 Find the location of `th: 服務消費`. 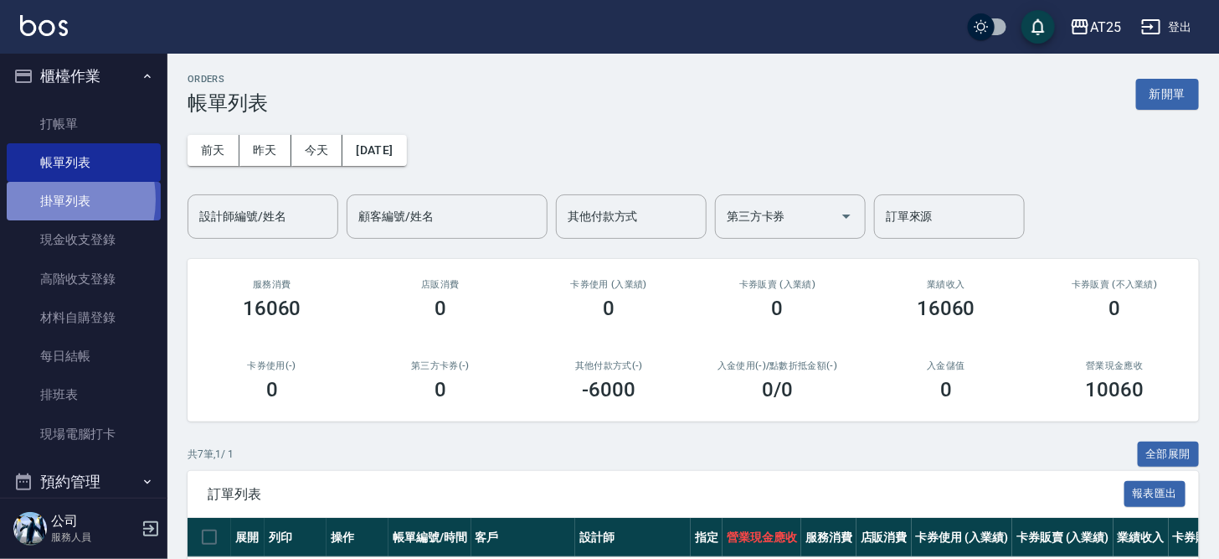

th: 服務消費 is located at coordinates (829, 537).